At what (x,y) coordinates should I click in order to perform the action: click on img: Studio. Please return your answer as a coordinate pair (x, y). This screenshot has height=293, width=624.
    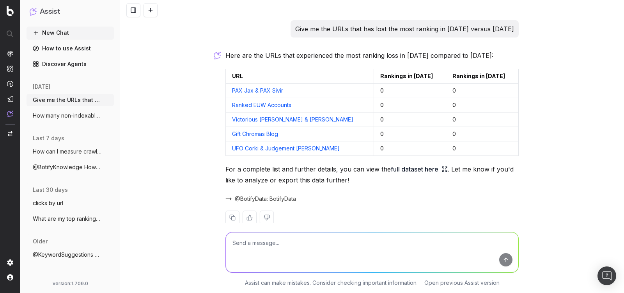
    Looking at the image, I should click on (10, 99).